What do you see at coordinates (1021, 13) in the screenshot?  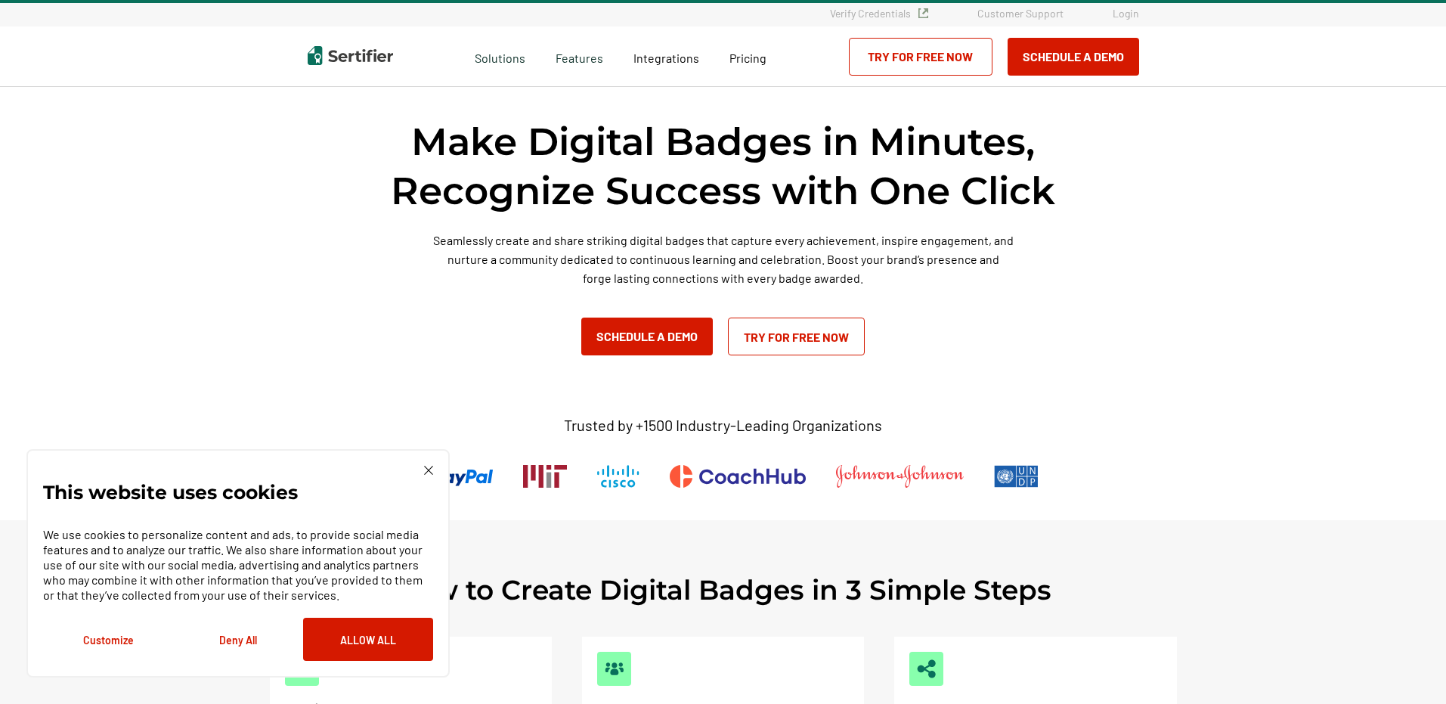 I see `a: Customer Support` at bounding box center [1021, 13].